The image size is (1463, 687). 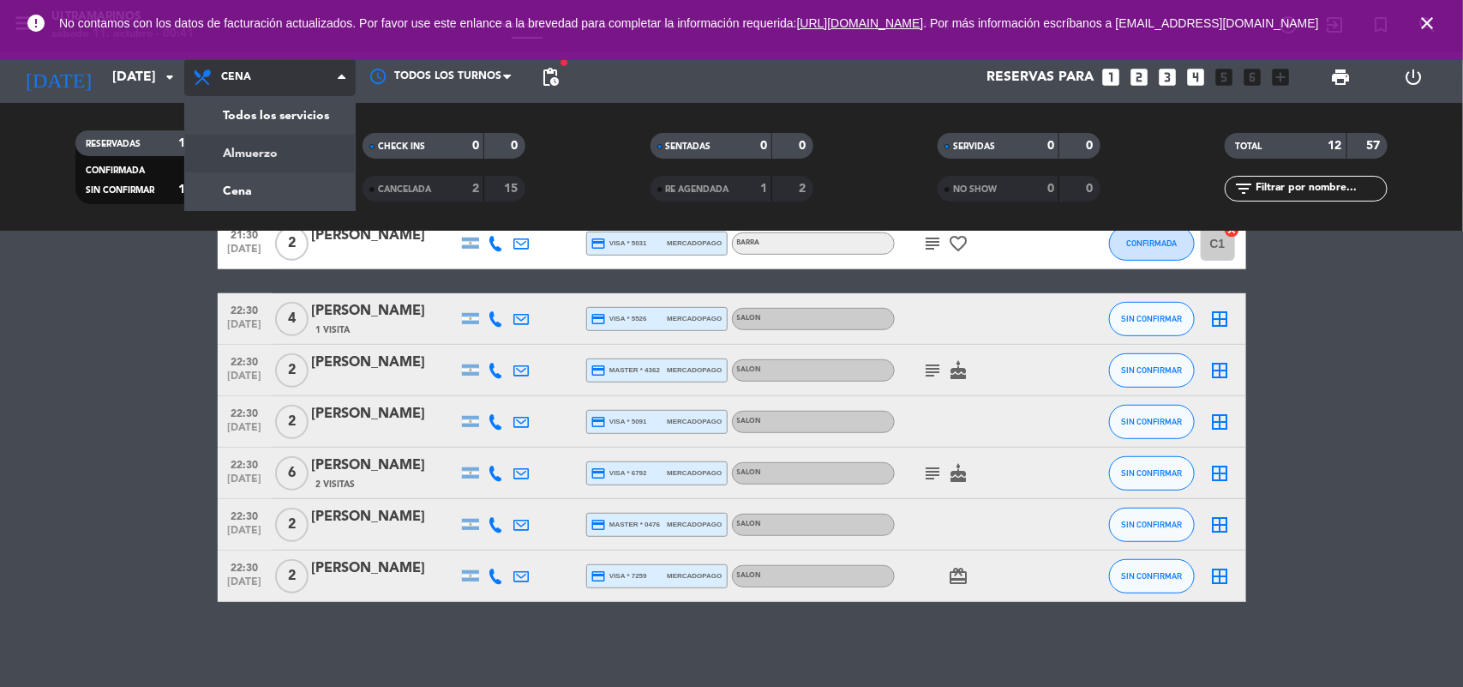 What do you see at coordinates (959, 243) in the screenshot?
I see `i: favorite_border` at bounding box center [959, 243].